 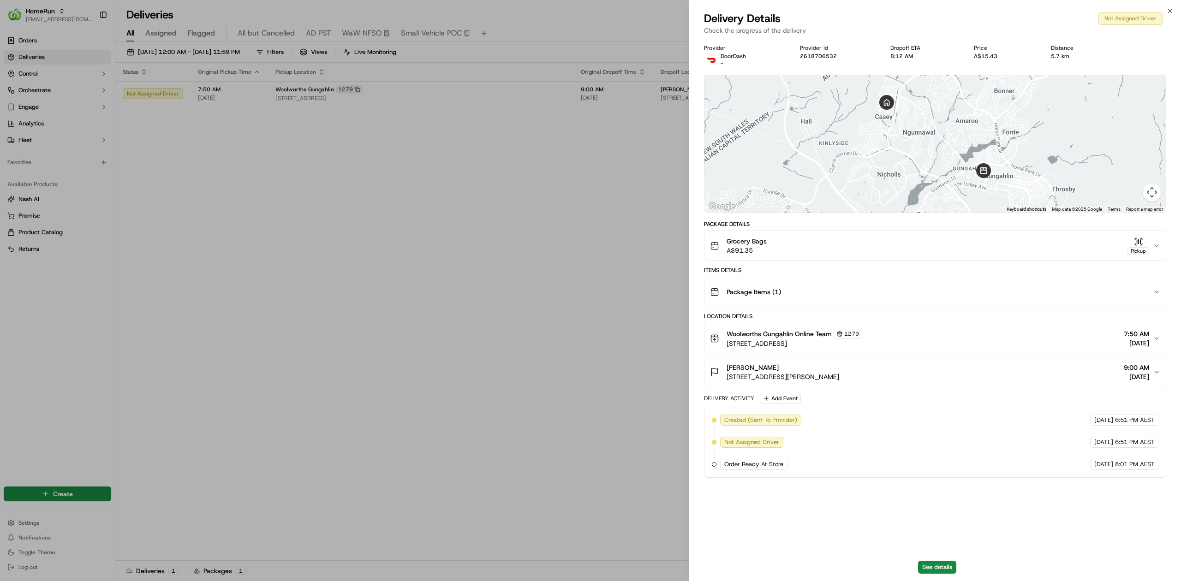 I want to click on span: 7:50 AM, so click(x=1137, y=334).